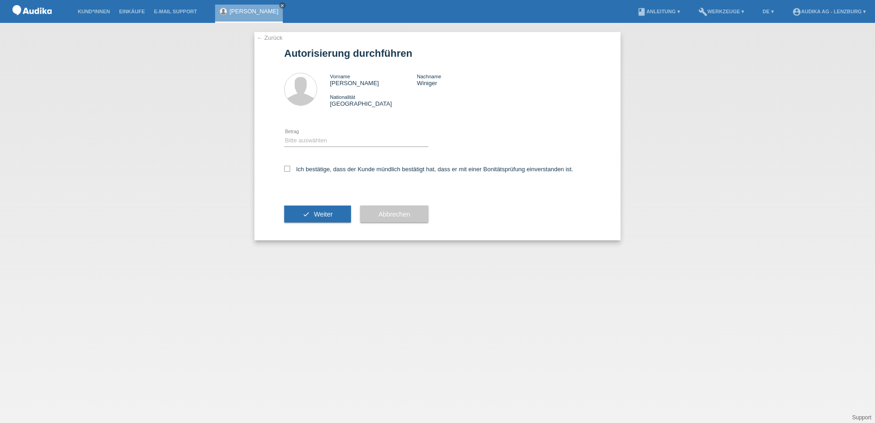 Image resolution: width=875 pixels, height=423 pixels. I want to click on a: Support, so click(862, 418).